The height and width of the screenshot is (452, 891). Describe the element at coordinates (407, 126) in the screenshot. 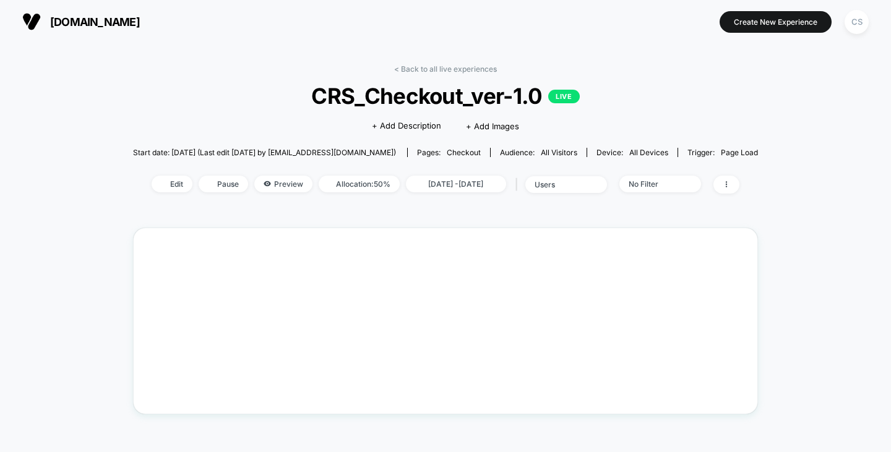

I see `span: + Add Description` at that location.